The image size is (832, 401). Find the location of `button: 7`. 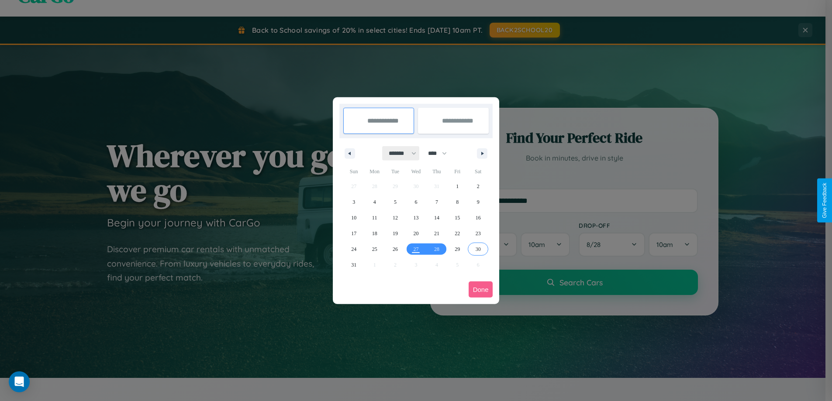

button: 7 is located at coordinates (436, 202).